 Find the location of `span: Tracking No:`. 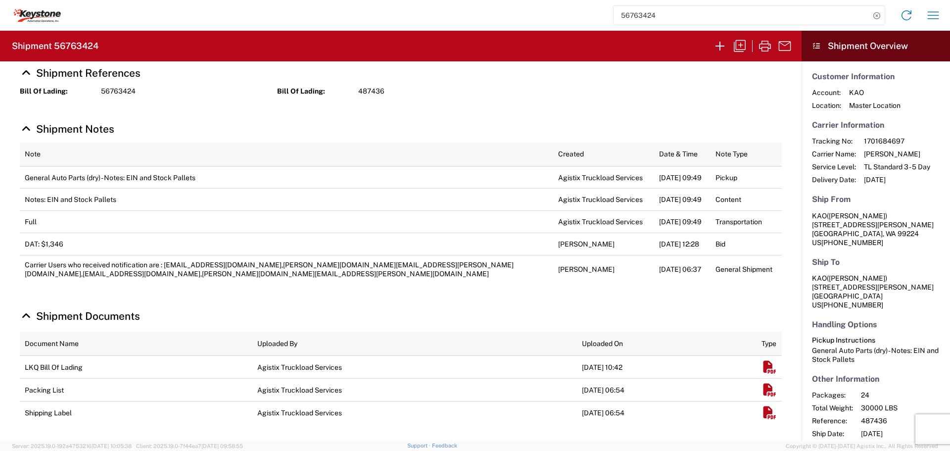

span: Tracking No: is located at coordinates (834, 141).